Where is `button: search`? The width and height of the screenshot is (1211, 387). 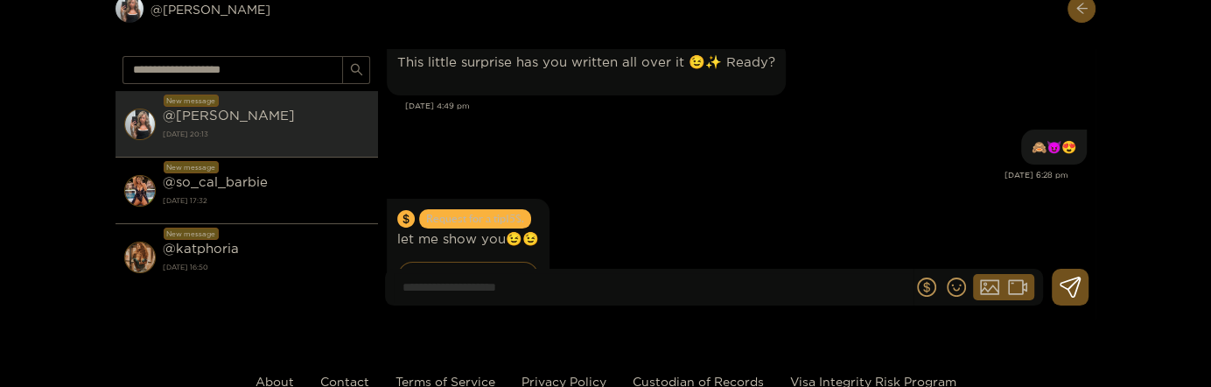
button: search is located at coordinates (356, 70).